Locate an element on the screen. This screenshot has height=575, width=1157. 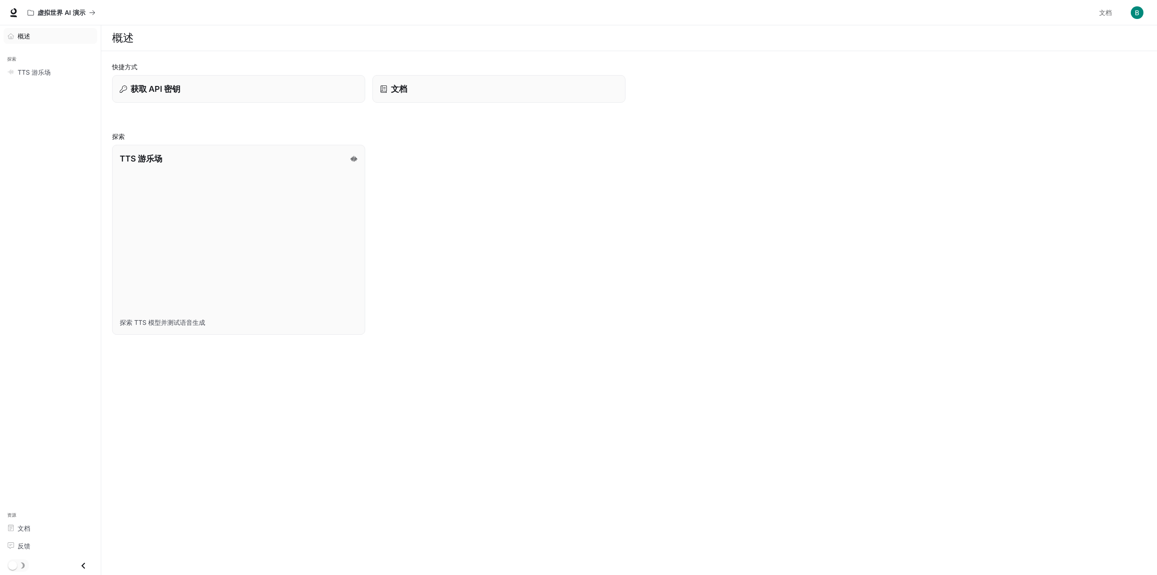
button: 获取 API 密钥 is located at coordinates (239, 89).